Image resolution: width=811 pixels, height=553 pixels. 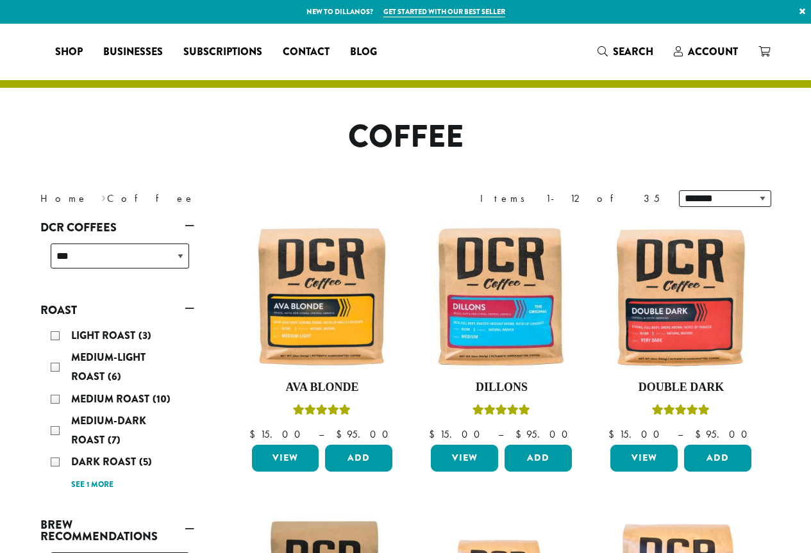 What do you see at coordinates (114, 440) in the screenshot?
I see `span: (7)` at bounding box center [114, 440].